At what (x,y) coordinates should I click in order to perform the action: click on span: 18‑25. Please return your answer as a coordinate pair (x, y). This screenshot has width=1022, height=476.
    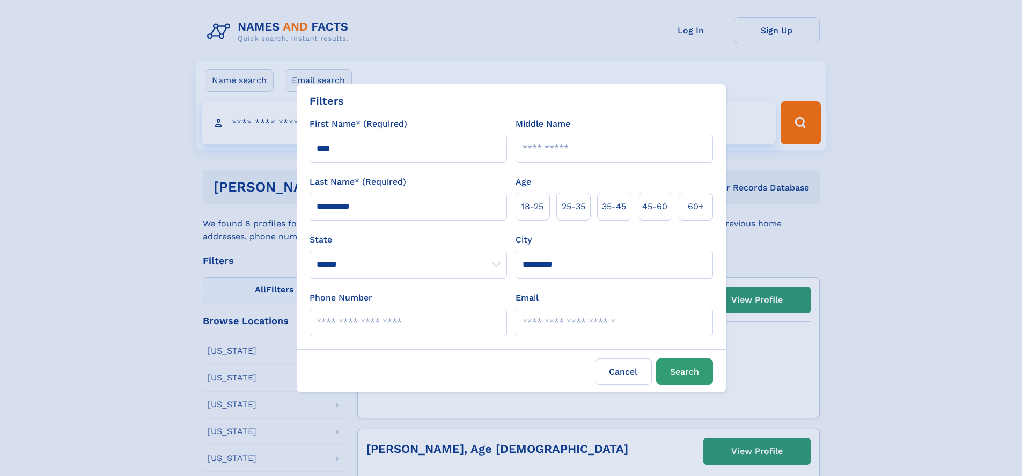
    Looking at the image, I should click on (532, 207).